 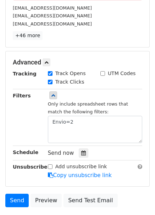 I want to click on a: +46 more, so click(x=28, y=35).